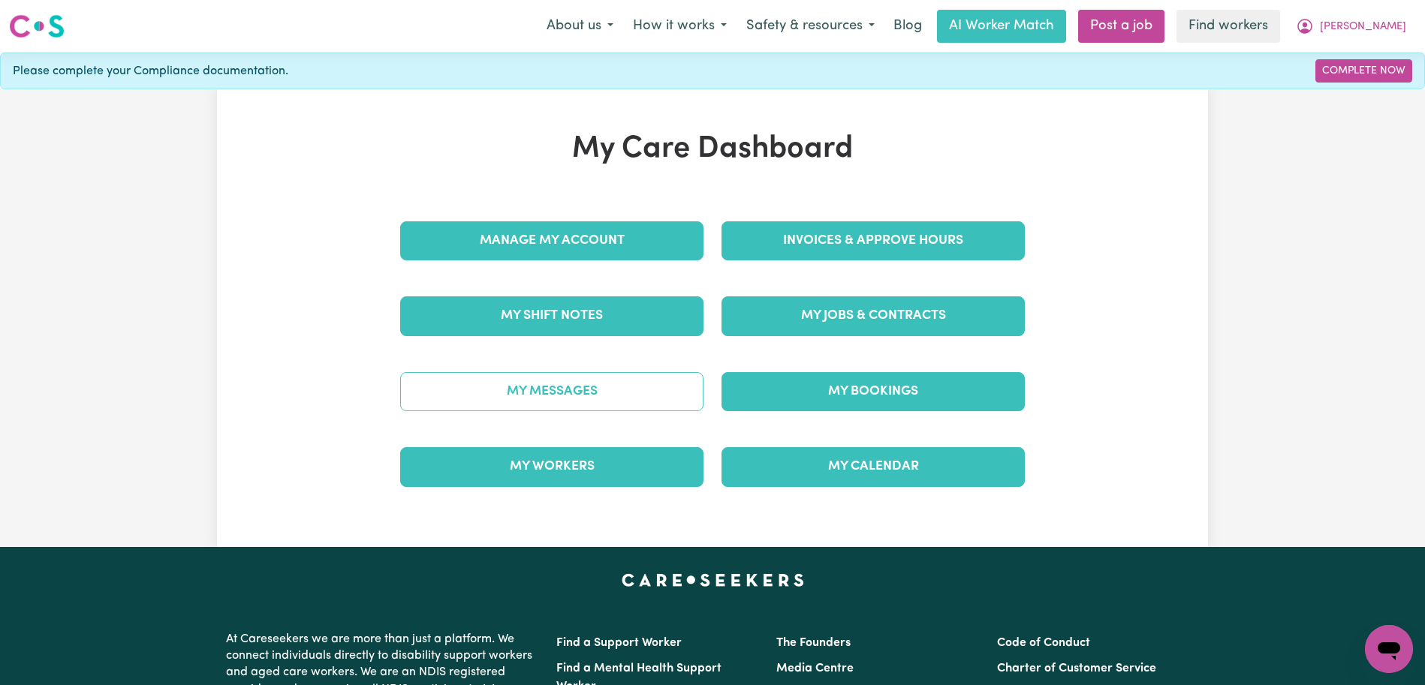 Image resolution: width=1425 pixels, height=685 pixels. What do you see at coordinates (1076, 669) in the screenshot?
I see `a: Charter of Customer Service` at bounding box center [1076, 669].